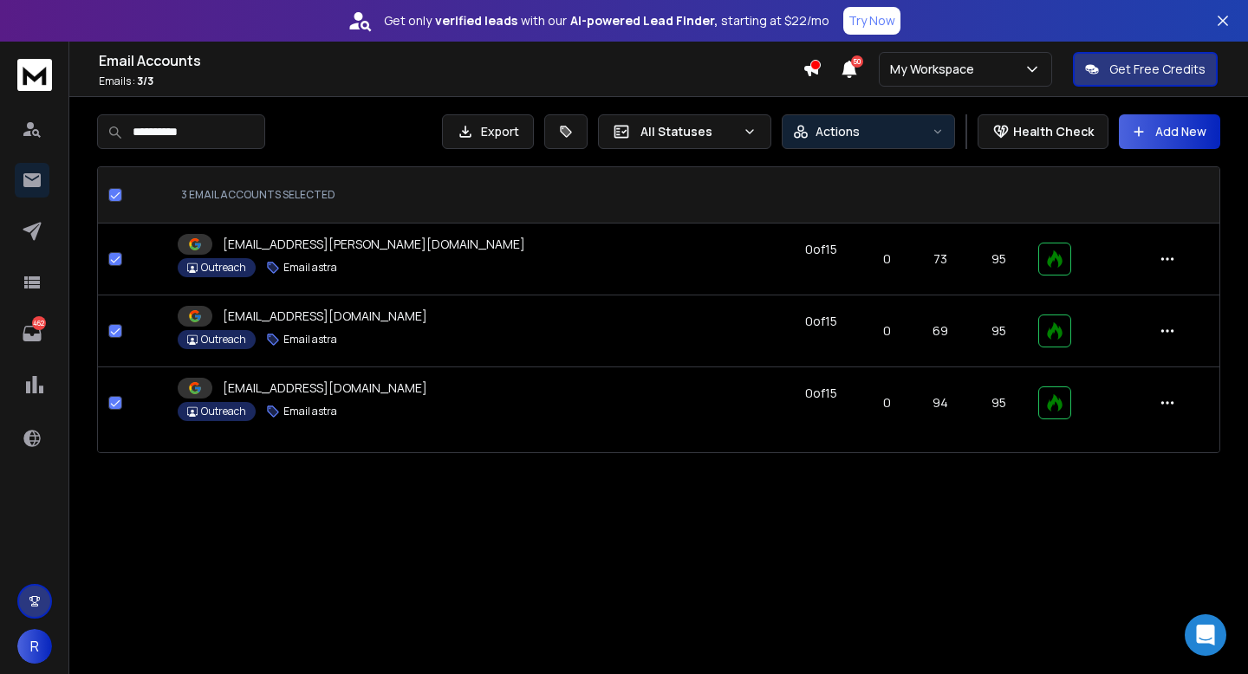 The image size is (1248, 674). I want to click on p: My Workspace, so click(935, 69).